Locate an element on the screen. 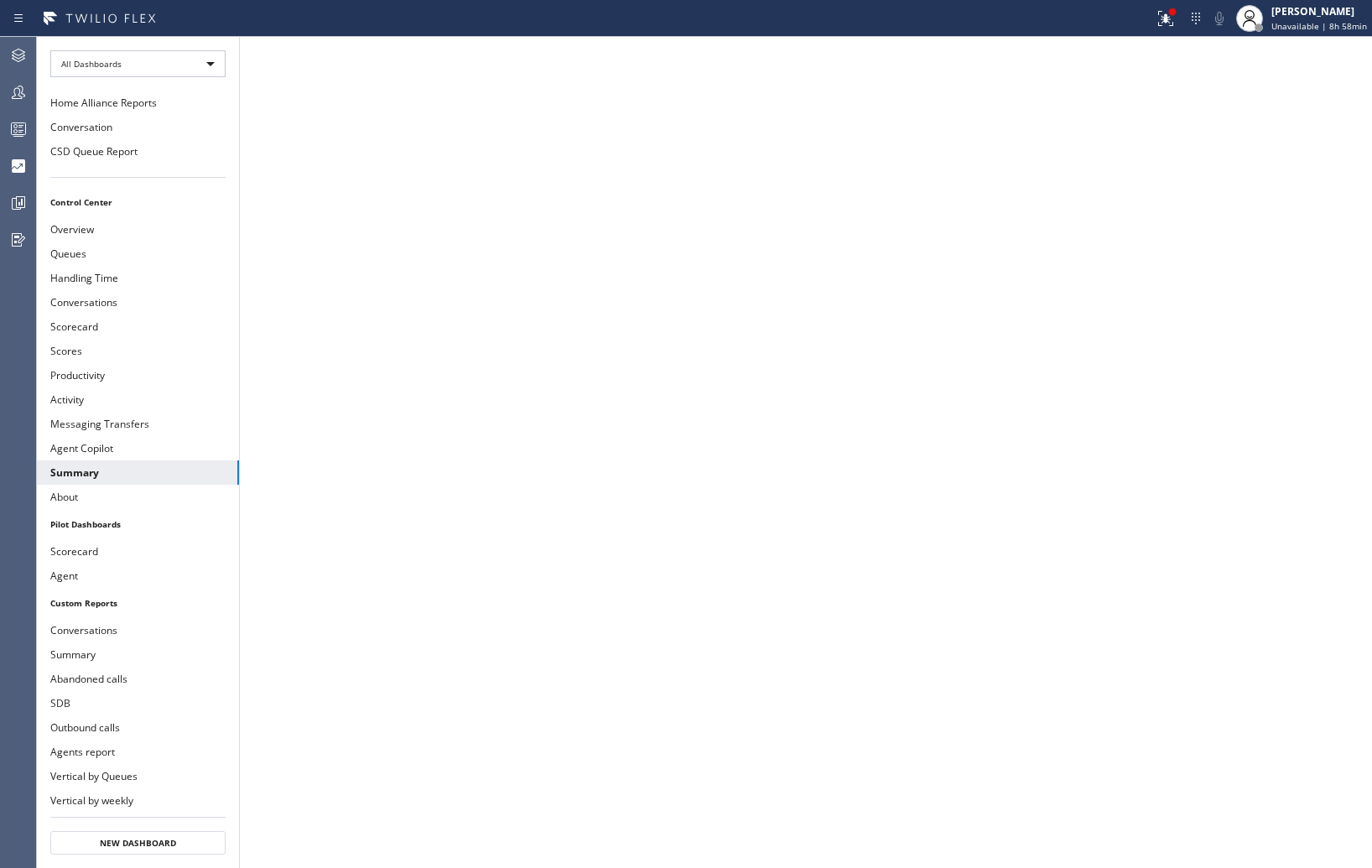 The width and height of the screenshot is (1372, 868). button: New Dashboard is located at coordinates (138, 843).